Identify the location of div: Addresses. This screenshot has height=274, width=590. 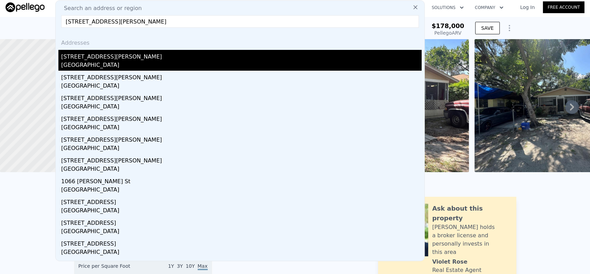
(240, 42).